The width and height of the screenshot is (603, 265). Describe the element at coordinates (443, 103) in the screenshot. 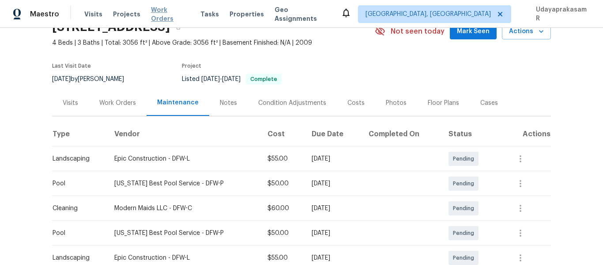

I see `div: Floor Plans` at that location.